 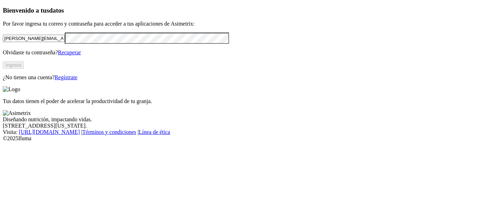 What do you see at coordinates (109, 132) in the screenshot?
I see `a: Términos y condiciones` at bounding box center [109, 132].